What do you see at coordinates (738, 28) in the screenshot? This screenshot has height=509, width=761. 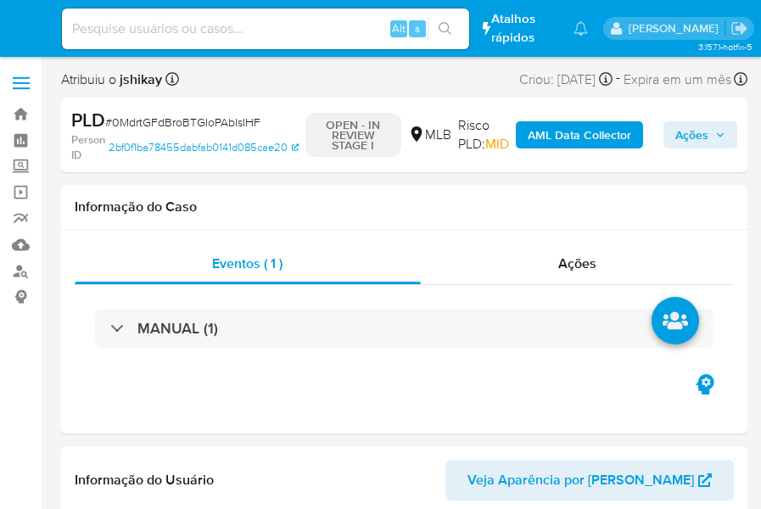 I see `a: Sair` at bounding box center [738, 28].